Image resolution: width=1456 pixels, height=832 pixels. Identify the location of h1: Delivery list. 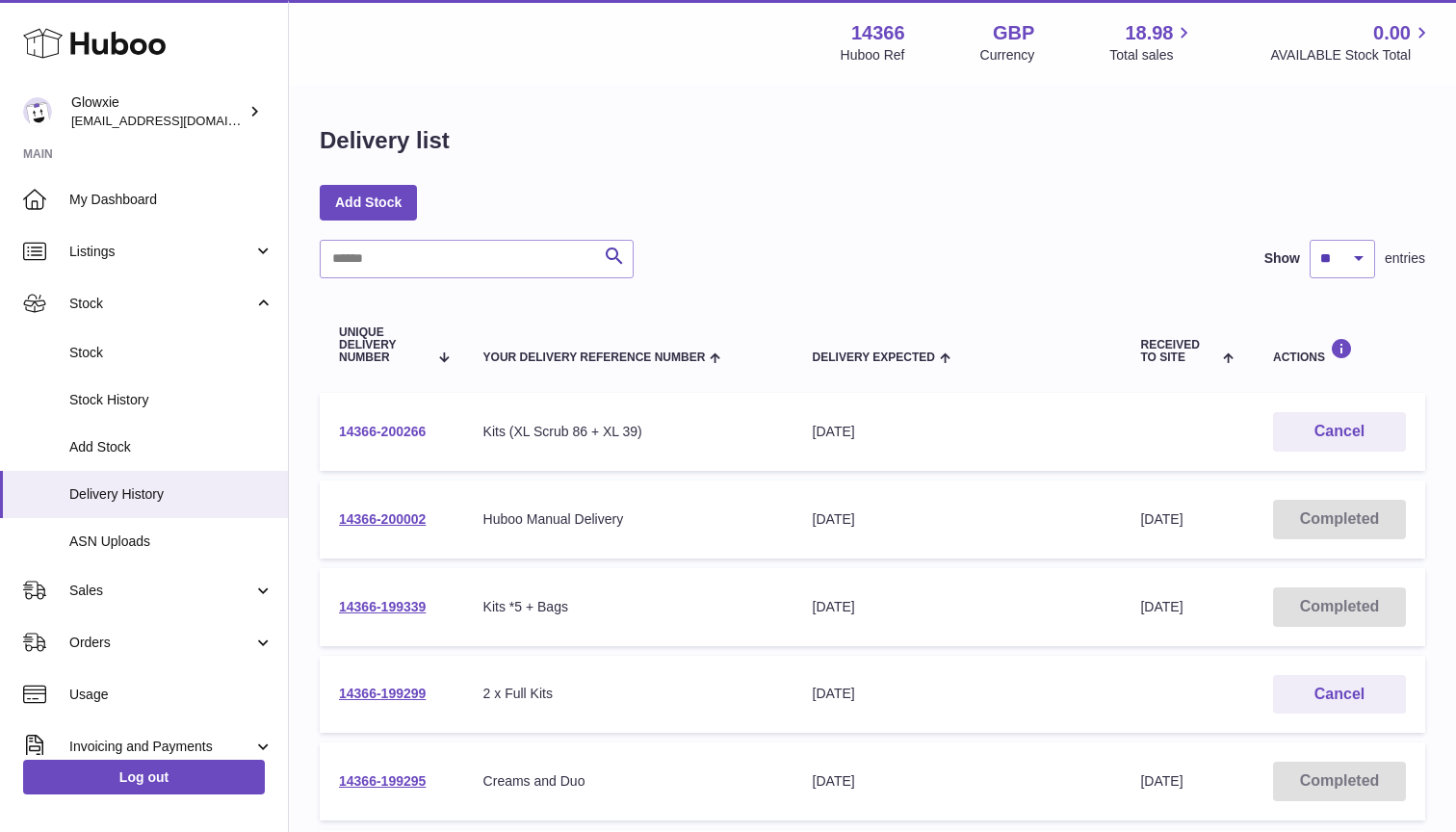
(384, 140).